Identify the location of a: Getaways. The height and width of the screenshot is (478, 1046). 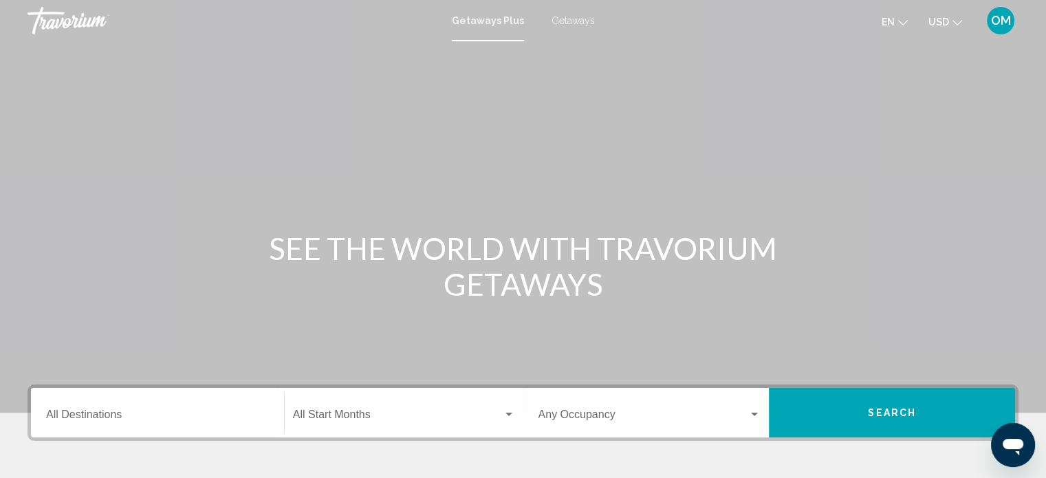
(573, 21).